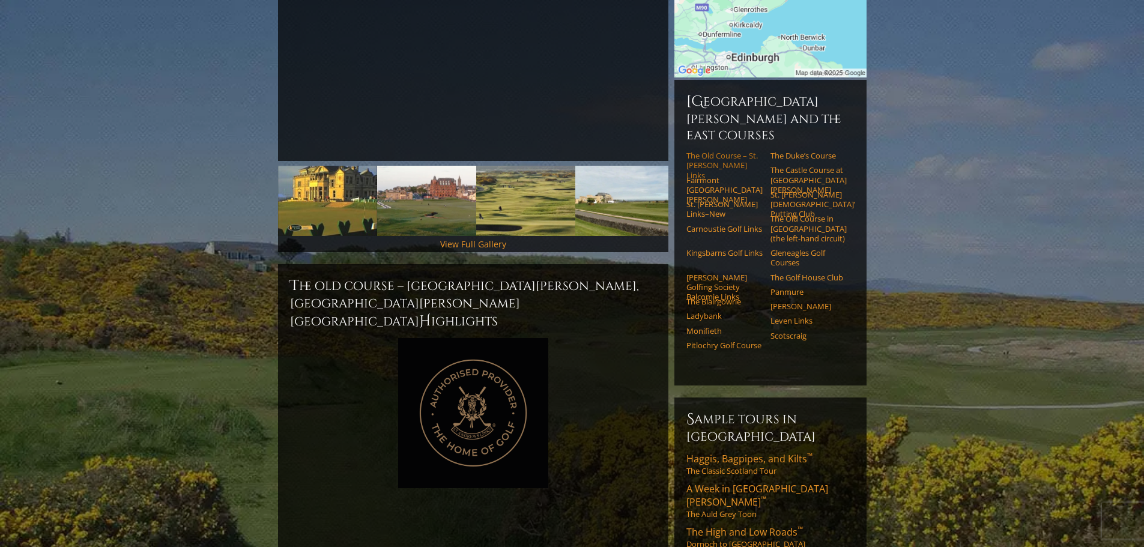 This screenshot has height=547, width=1144. Describe the element at coordinates (749, 459) in the screenshot. I see `span: Haggis, Bagpipes, and Kilts` at that location.